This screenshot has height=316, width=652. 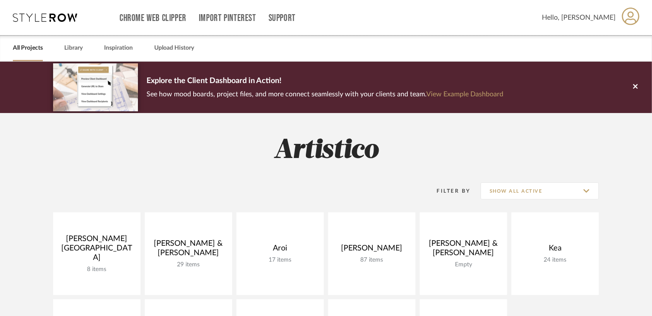 What do you see at coordinates (556, 260) in the screenshot?
I see `div: 24 items` at bounding box center [556, 260].